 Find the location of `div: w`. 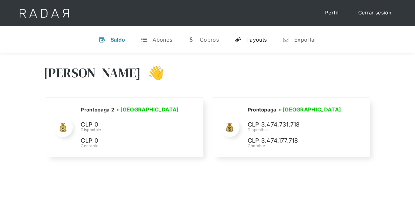

div: w is located at coordinates (191, 40).